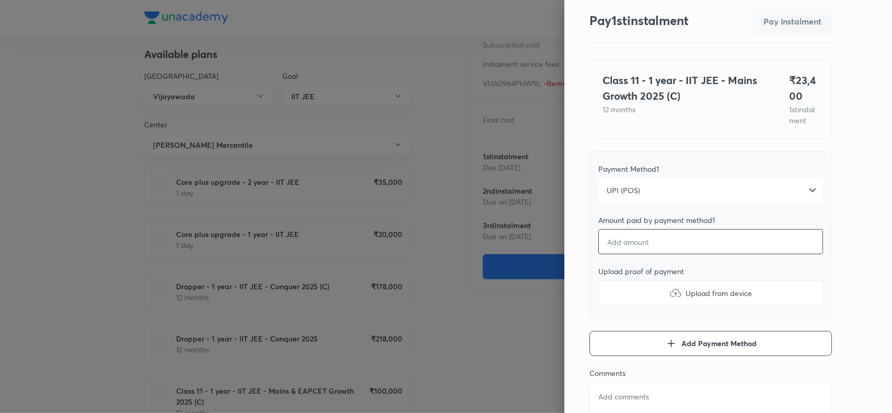  Describe the element at coordinates (710, 373) in the screenshot. I see `div: Comments` at that location.